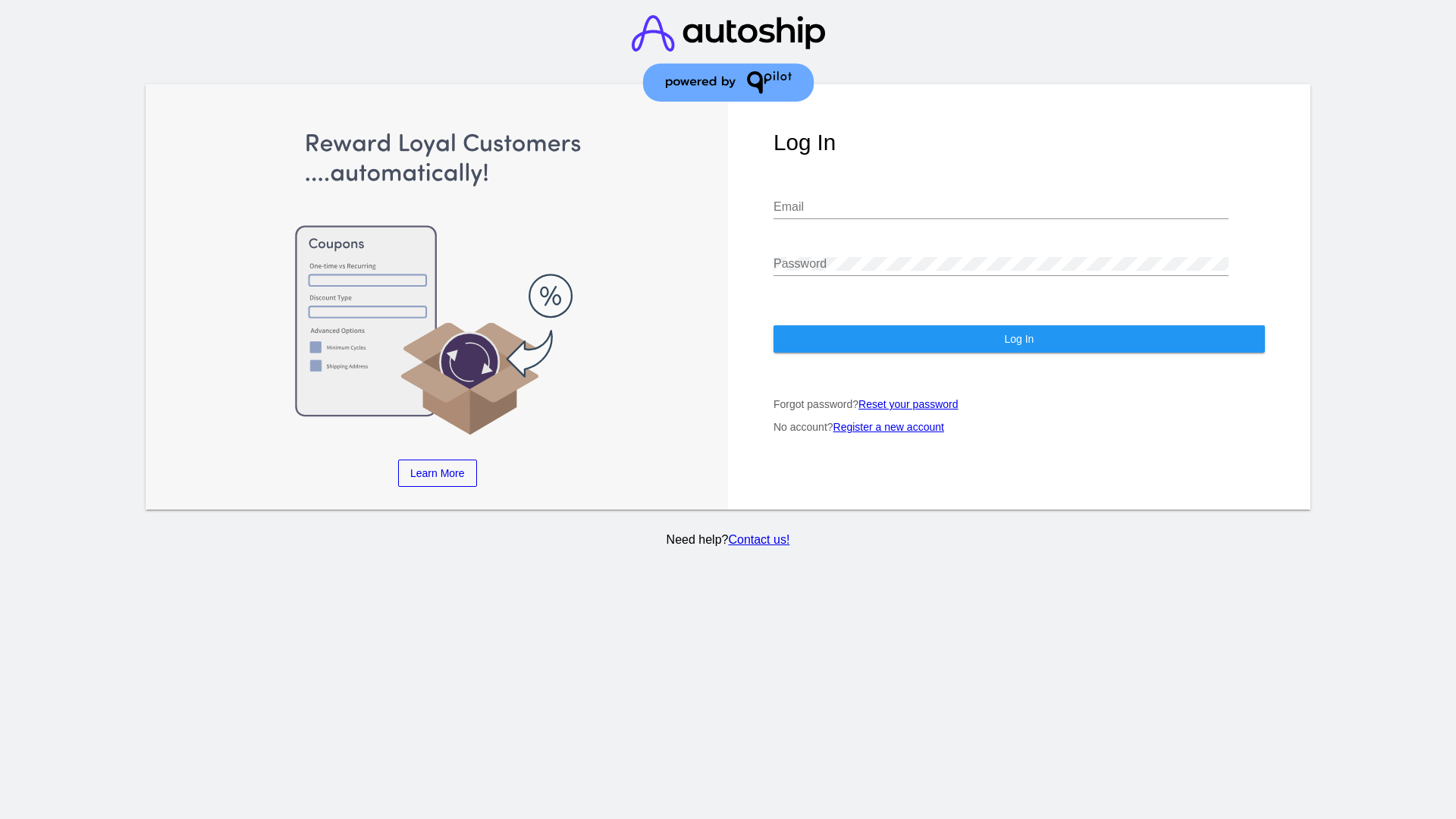  What do you see at coordinates (728, 540) in the screenshot?
I see `p: Need help?` at bounding box center [728, 540].